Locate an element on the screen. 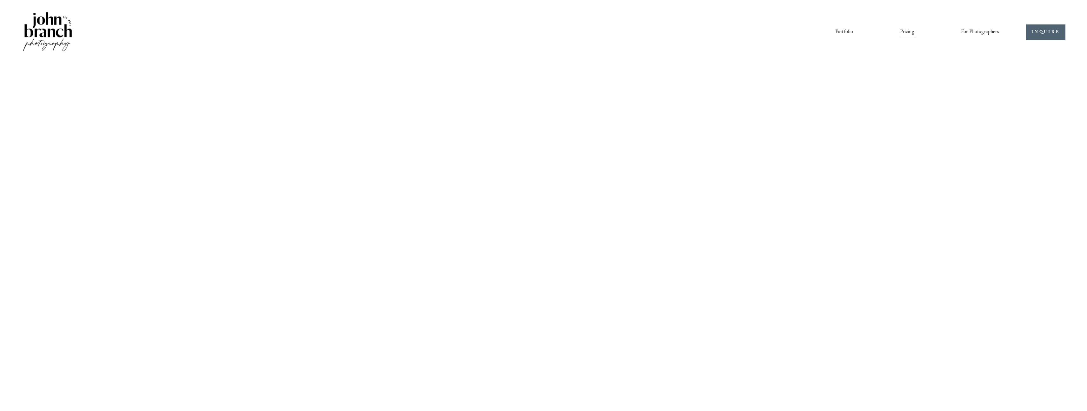 Image resolution: width=1087 pixels, height=411 pixels. img: John Branch IV Photography is located at coordinates (48, 32).